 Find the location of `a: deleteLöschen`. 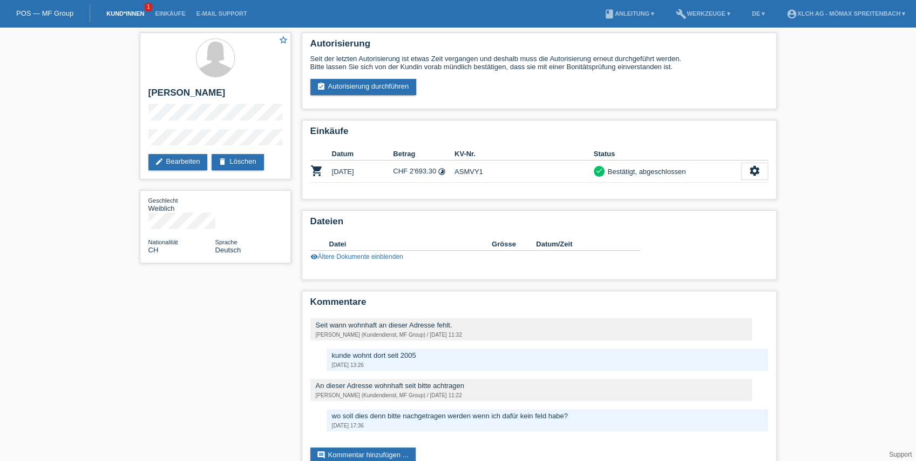

a: deleteLöschen is located at coordinates (238, 162).